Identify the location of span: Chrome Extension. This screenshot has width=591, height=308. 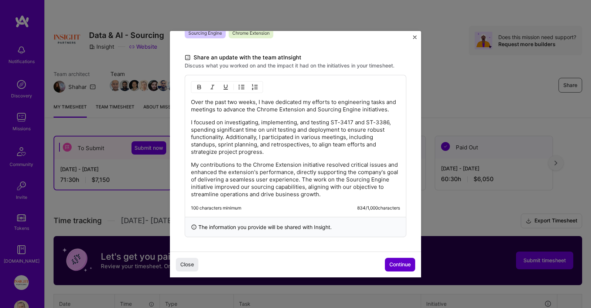
(251, 33).